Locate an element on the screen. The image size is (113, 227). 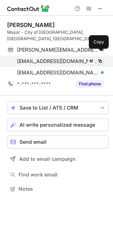
button: Send email is located at coordinates (58, 142).